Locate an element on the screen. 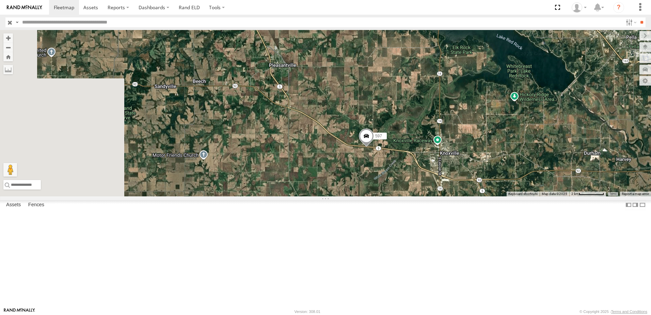 The height and width of the screenshot is (315, 651). button: Map Scale: 2 km per 70 pixels is located at coordinates (588, 194).